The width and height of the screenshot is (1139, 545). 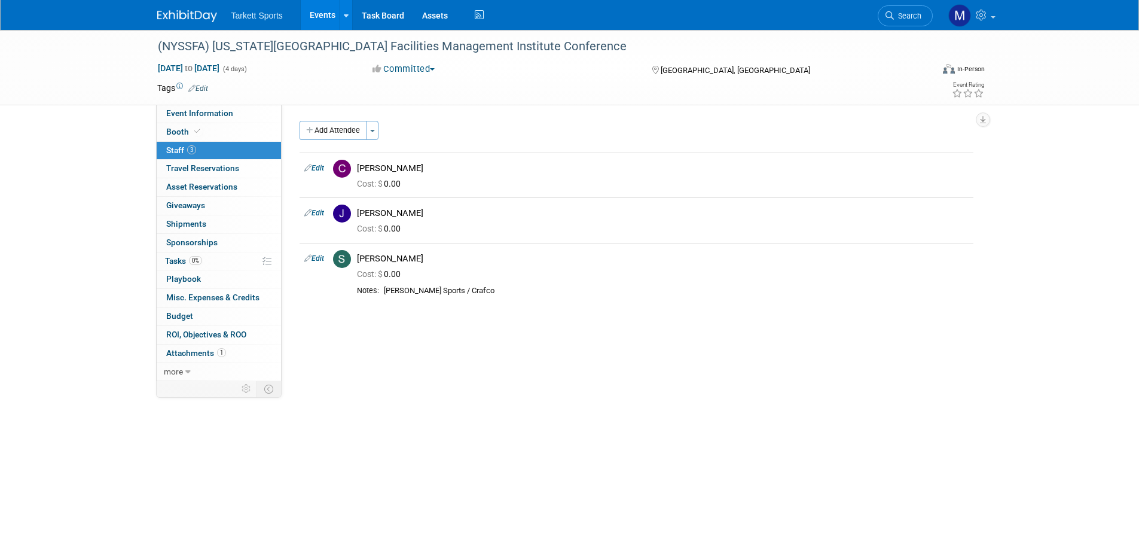 What do you see at coordinates (333, 130) in the screenshot?
I see `button: Add Attendee` at bounding box center [333, 130].